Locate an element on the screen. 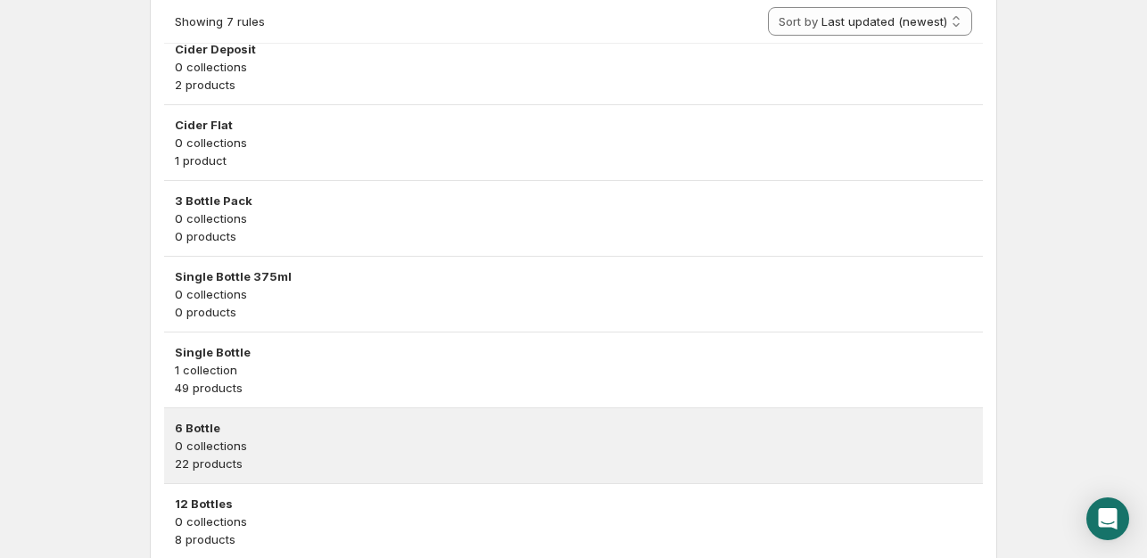  h3: Cider Flat is located at coordinates (573, 125).